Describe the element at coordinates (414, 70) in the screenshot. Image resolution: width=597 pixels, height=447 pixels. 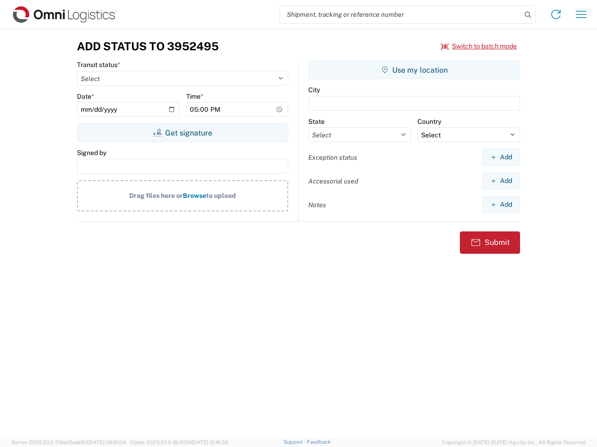
I see `button: Use my location` at that location.